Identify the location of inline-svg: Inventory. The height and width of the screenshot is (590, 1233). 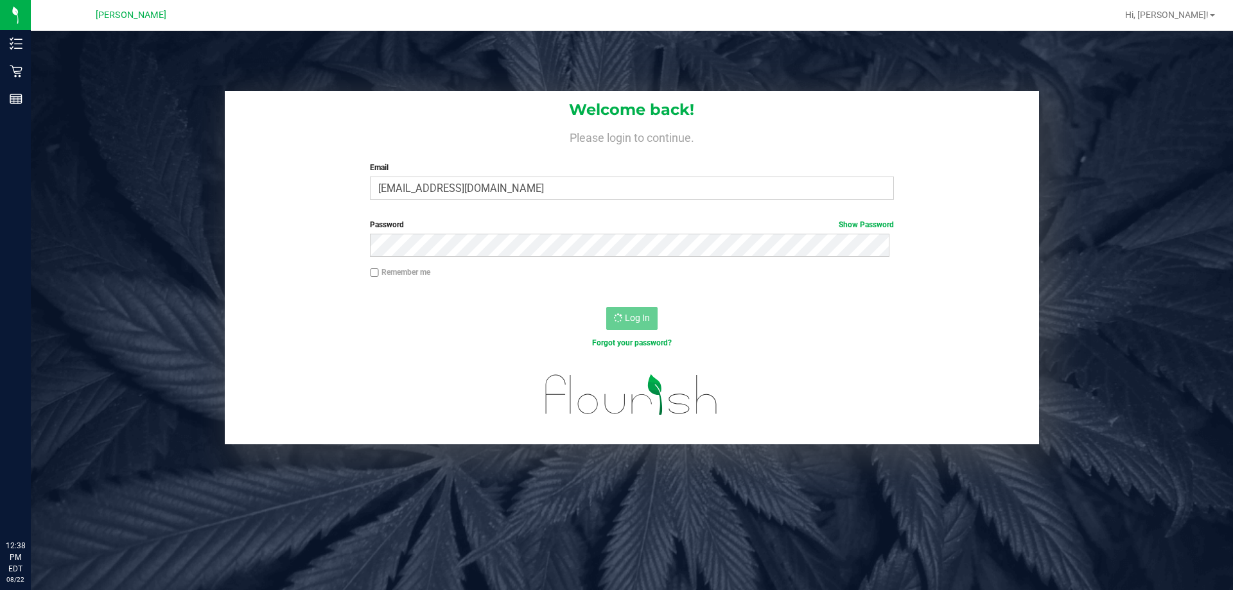
(16, 44).